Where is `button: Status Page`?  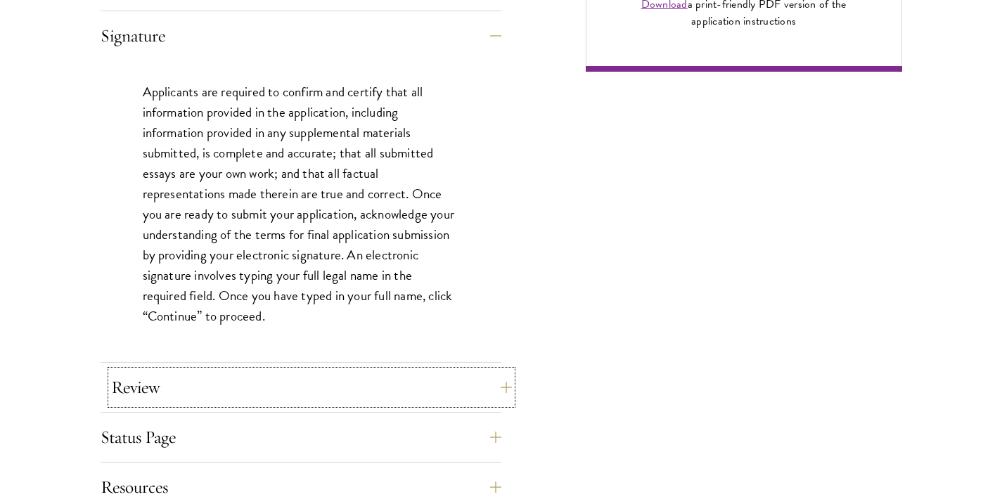
button: Status Page is located at coordinates (301, 437).